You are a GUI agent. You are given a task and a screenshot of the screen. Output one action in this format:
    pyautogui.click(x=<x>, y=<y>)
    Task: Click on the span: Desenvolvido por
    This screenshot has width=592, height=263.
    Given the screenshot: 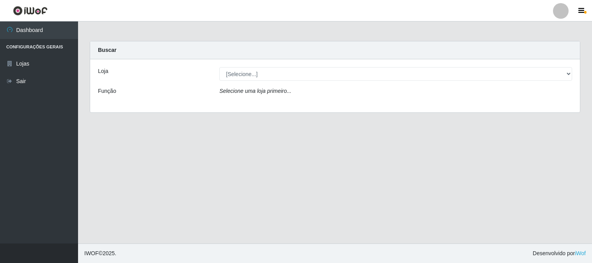 What is the action you would take?
    pyautogui.click(x=559, y=253)
    